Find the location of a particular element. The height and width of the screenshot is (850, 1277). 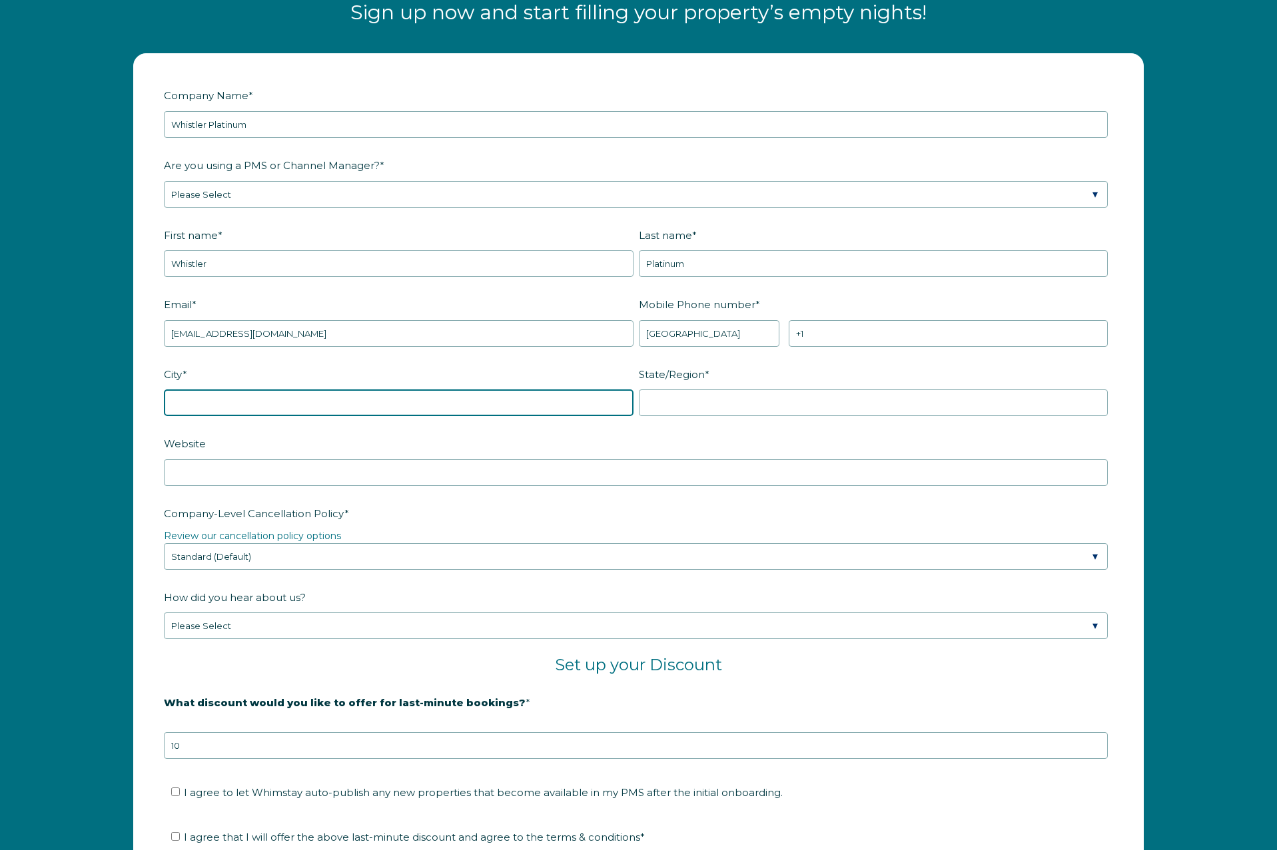

span: Company Name is located at coordinates (206, 95).